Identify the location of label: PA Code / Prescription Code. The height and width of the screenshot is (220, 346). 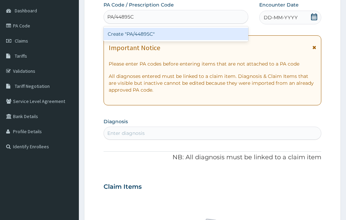
(138, 5).